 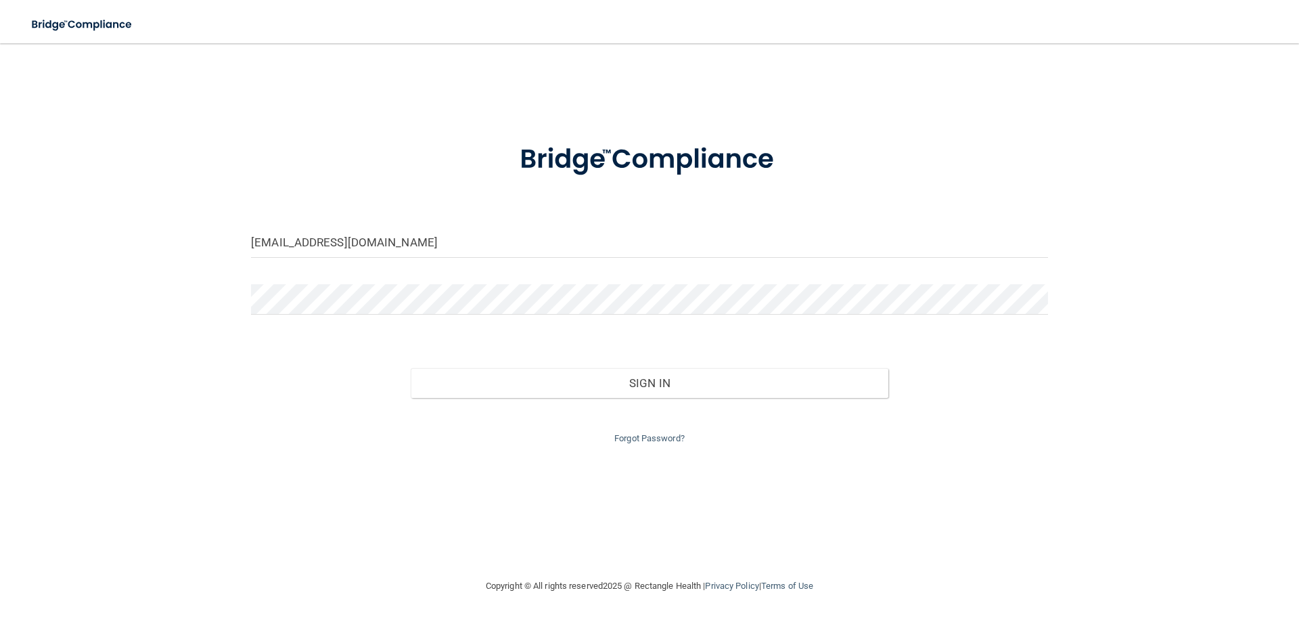 What do you see at coordinates (649, 586) in the screenshot?
I see `div: Copyright © All rights reserved 2025 @ Rectangle Health | |` at bounding box center [649, 586].